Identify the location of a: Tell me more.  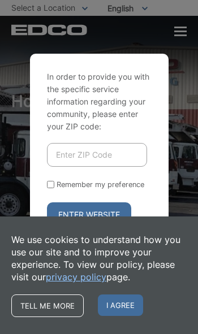
(47, 306).